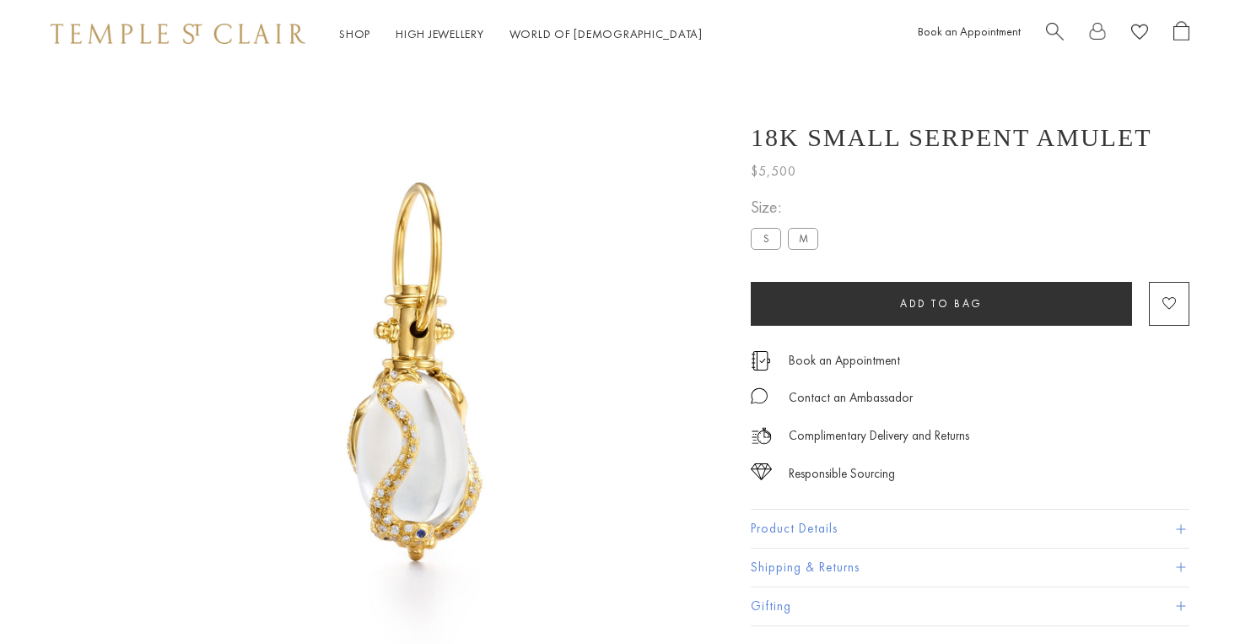 The height and width of the screenshot is (644, 1240). Describe the element at coordinates (759, 396) in the screenshot. I see `img: MessageIcon-01_2.svg` at that location.